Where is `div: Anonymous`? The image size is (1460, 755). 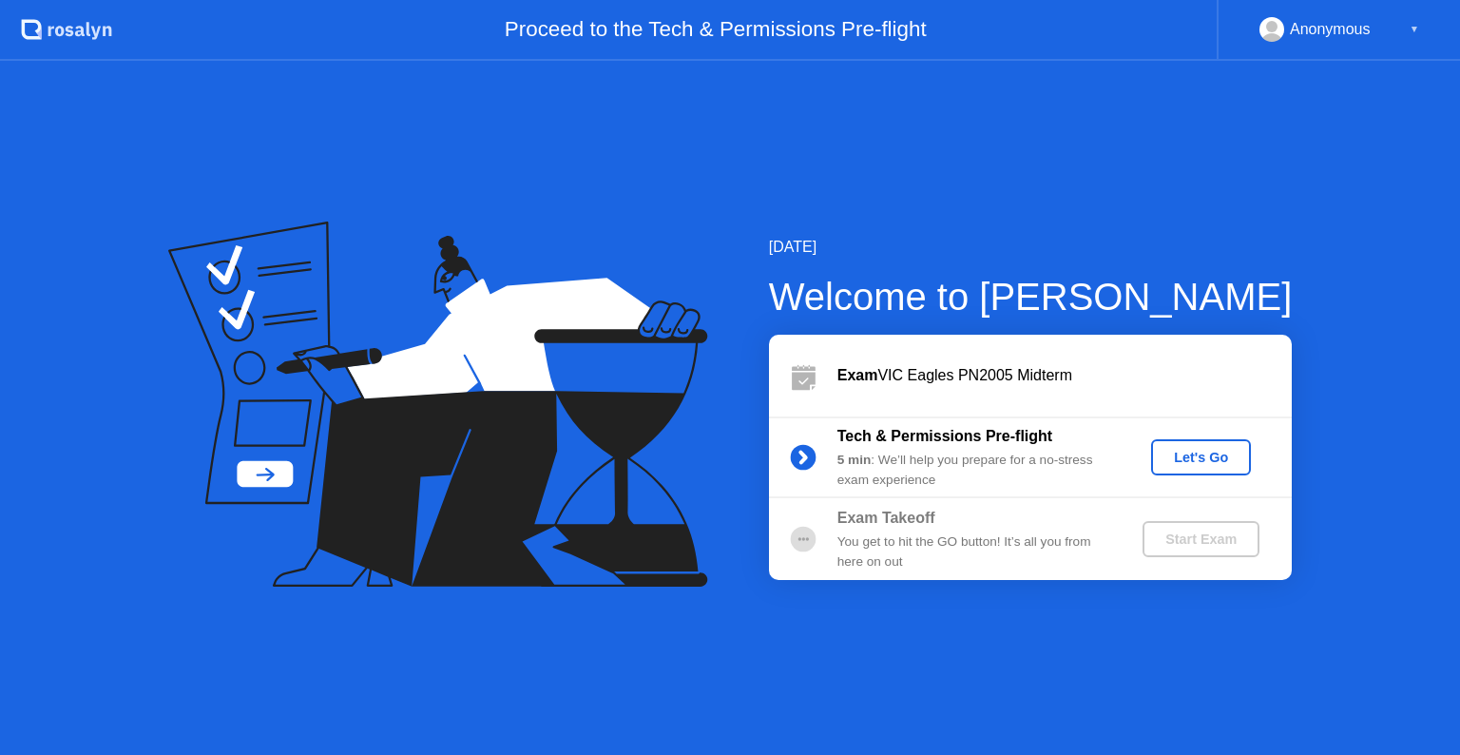 div: Anonymous is located at coordinates (1330, 29).